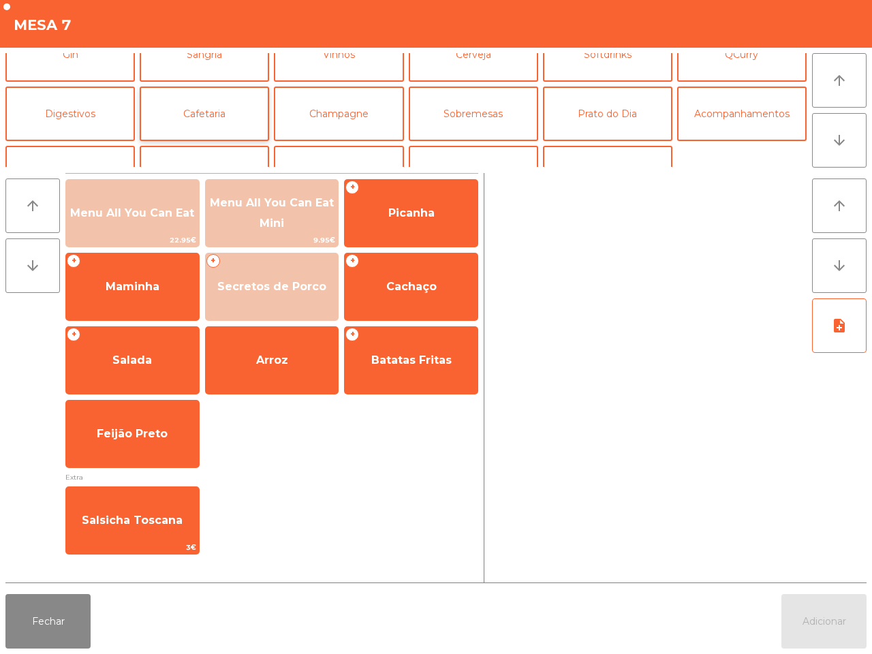 This screenshot has height=654, width=872. Describe the element at coordinates (70, 114) in the screenshot. I see `button: Digestivos` at that location.